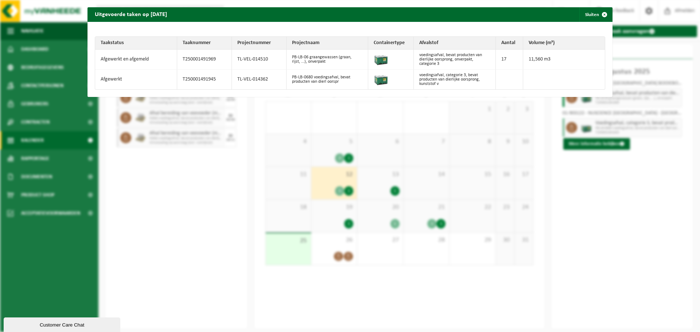 This screenshot has height=332, width=700. Describe the element at coordinates (136, 59) in the screenshot. I see `td: Afgewerkt en afgemeld` at that location.